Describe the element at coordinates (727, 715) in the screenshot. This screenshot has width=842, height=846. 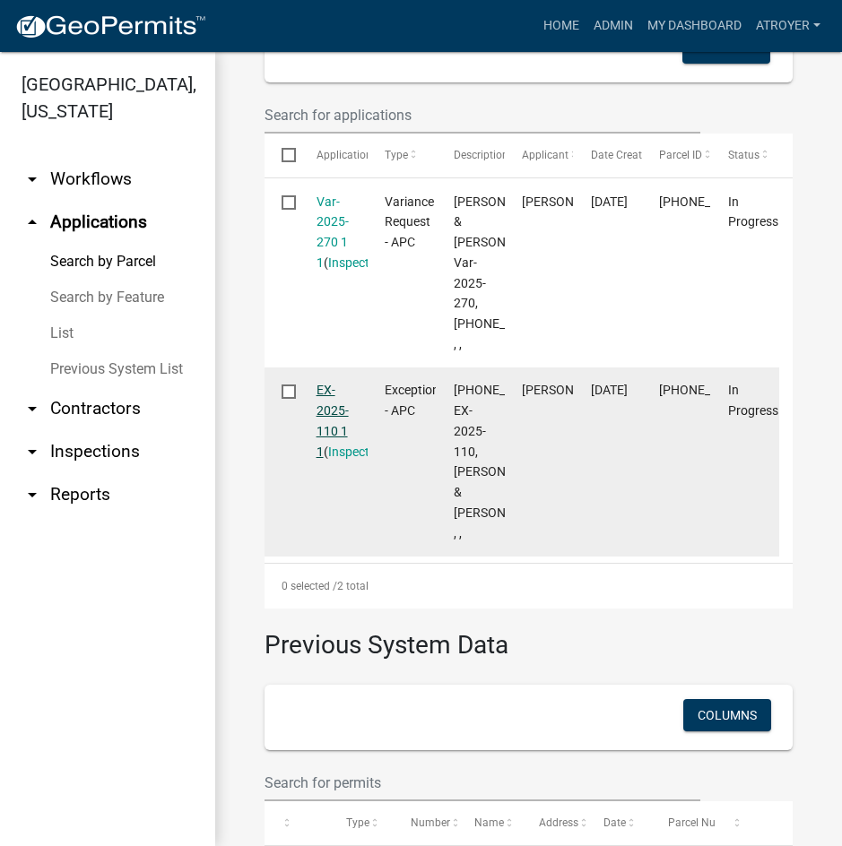
I see `button: Columns` at that location.